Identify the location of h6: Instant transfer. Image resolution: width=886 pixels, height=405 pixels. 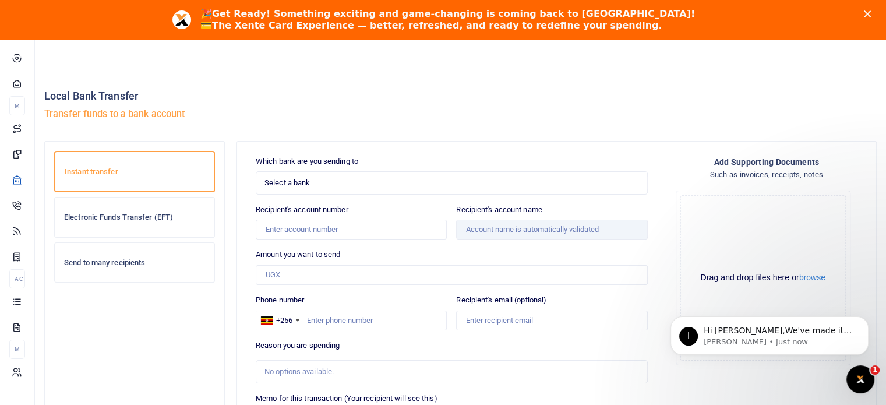
(135, 172).